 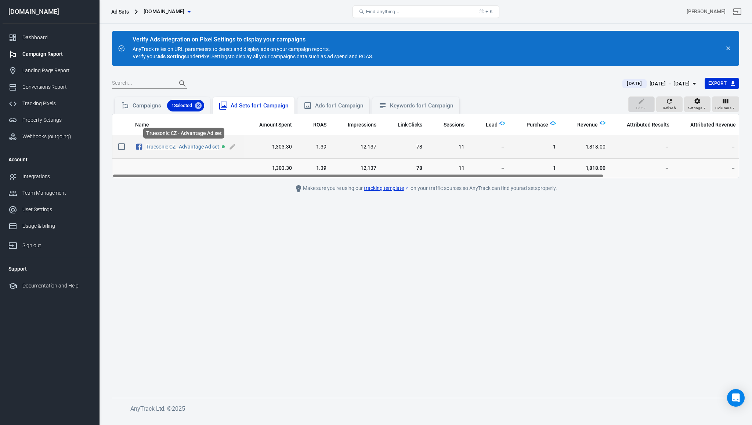 What do you see at coordinates (50, 104) in the screenshot?
I see `a: Tracking Pixels` at bounding box center [50, 104].